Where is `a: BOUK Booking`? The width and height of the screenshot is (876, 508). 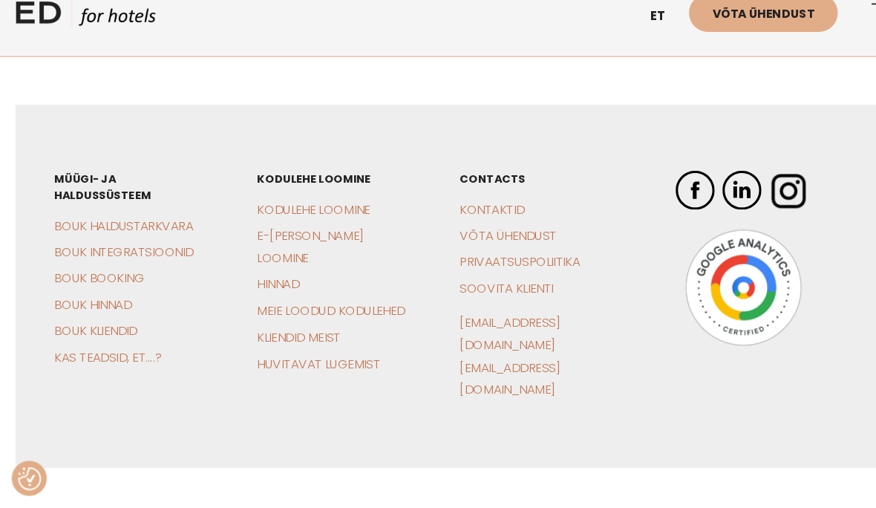
a: BOUK Booking is located at coordinates (94, 289).